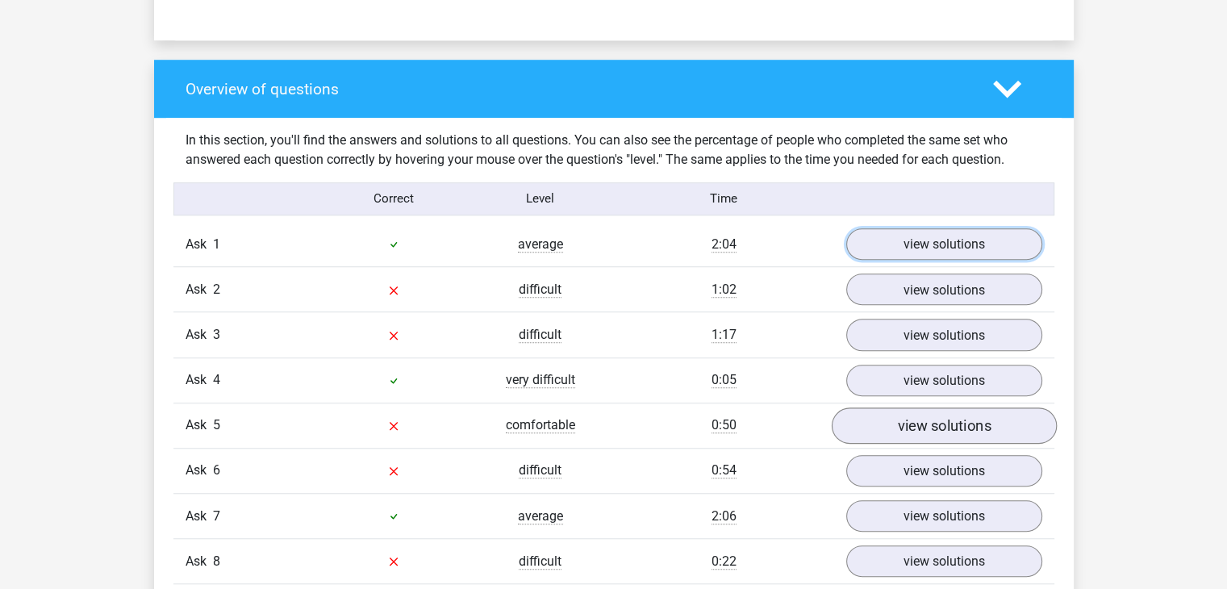  Describe the element at coordinates (596, 149) in the screenshot. I see `font: In this section, you'll find the answers and solutions to all questions. You can also see the per...` at that location.